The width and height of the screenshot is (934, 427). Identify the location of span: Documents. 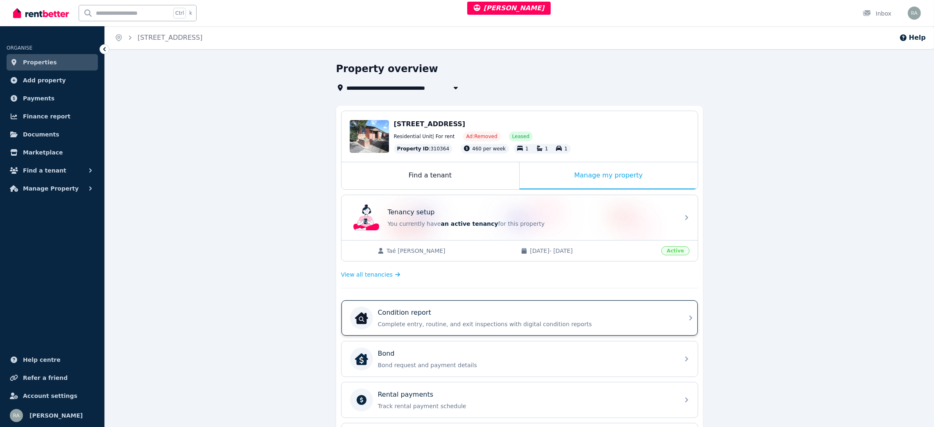
(41, 134).